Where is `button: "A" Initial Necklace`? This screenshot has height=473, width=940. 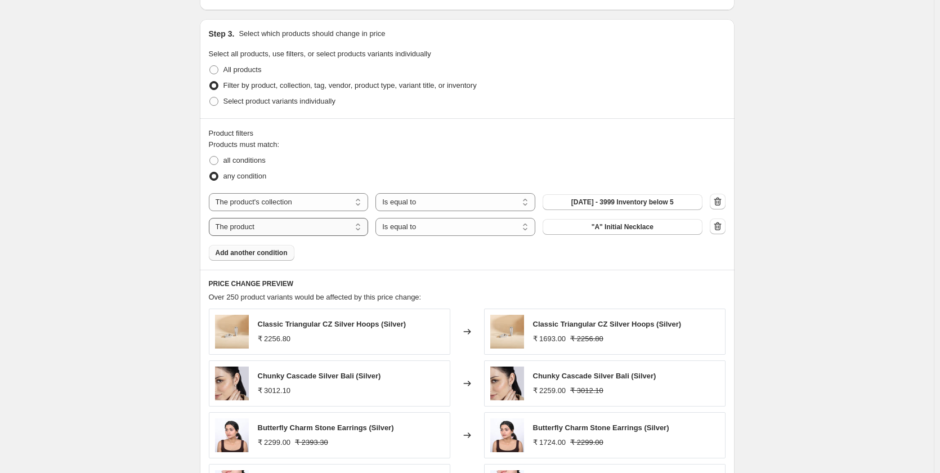
button: "A" Initial Necklace is located at coordinates (622, 227).